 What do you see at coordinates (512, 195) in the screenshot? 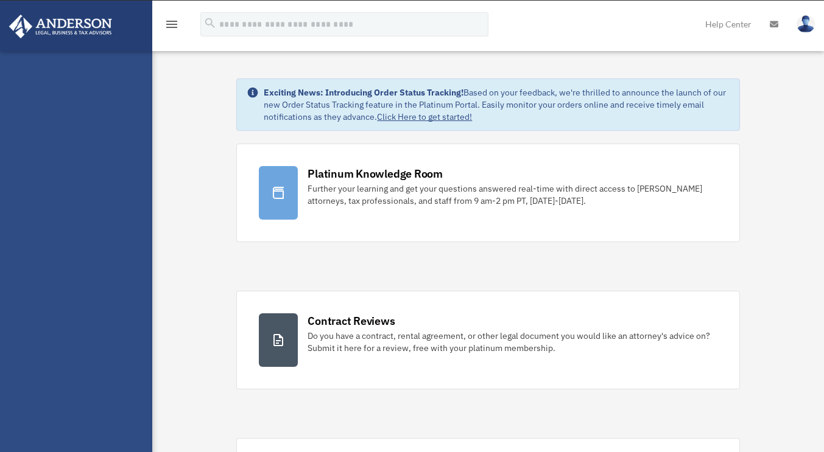
I see `div: Further your learning and get your questions answered real-time with direct access to [PERSON_NAM...` at bounding box center [512, 195].